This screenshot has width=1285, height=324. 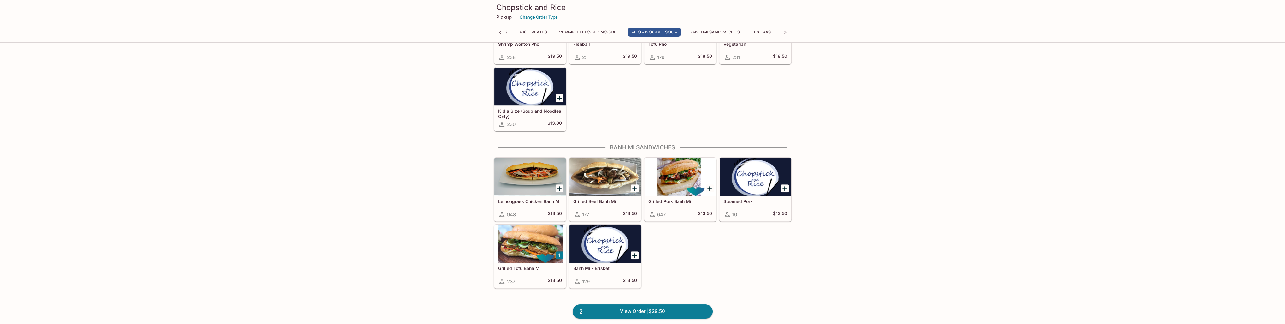 I want to click on button: Add Kid's Size (Soup and Noodles Only), so click(x=559, y=98).